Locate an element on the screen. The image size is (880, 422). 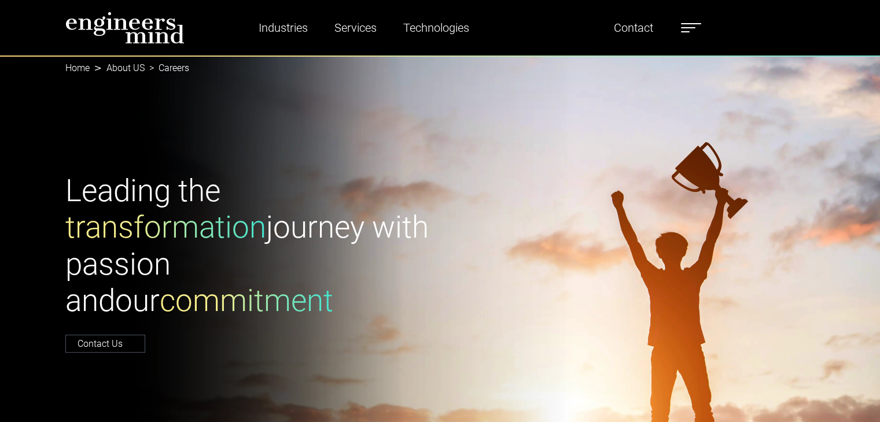
nav: breadcrumb is located at coordinates (440, 68).